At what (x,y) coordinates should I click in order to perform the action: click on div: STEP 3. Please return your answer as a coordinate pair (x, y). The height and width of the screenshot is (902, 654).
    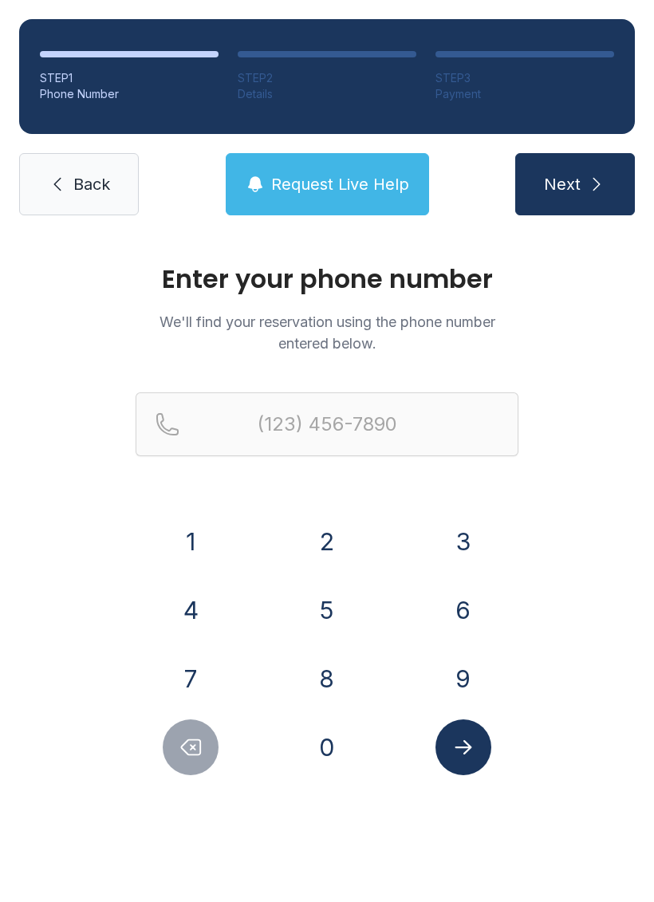
    Looking at the image, I should click on (525, 78).